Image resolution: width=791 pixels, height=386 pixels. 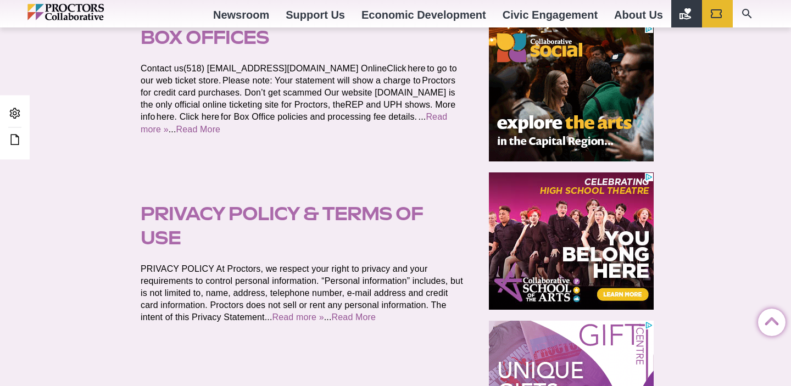 I want to click on a: Edit this Post/Page, so click(x=15, y=140).